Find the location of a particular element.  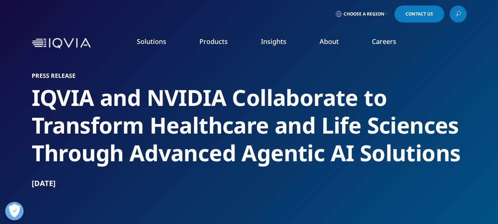

nav: Primary is located at coordinates (280, 43).